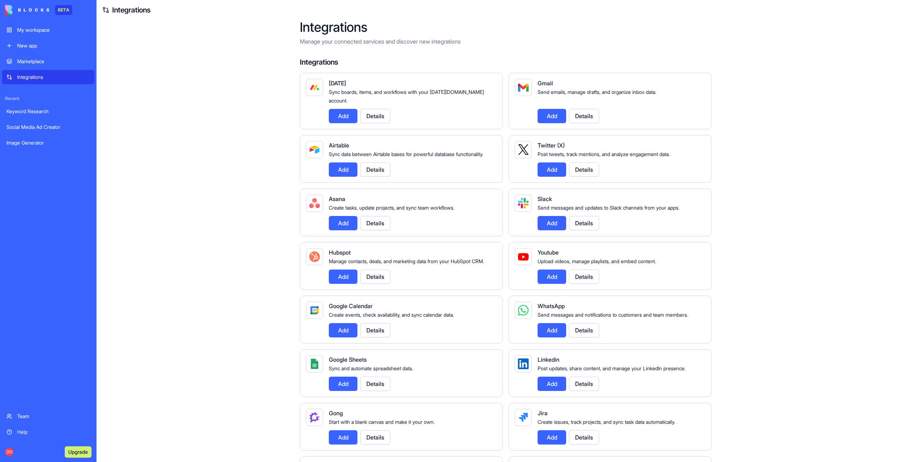 Image resolution: width=915 pixels, height=462 pixels. What do you see at coordinates (48, 46) in the screenshot?
I see `a: New app` at bounding box center [48, 46].